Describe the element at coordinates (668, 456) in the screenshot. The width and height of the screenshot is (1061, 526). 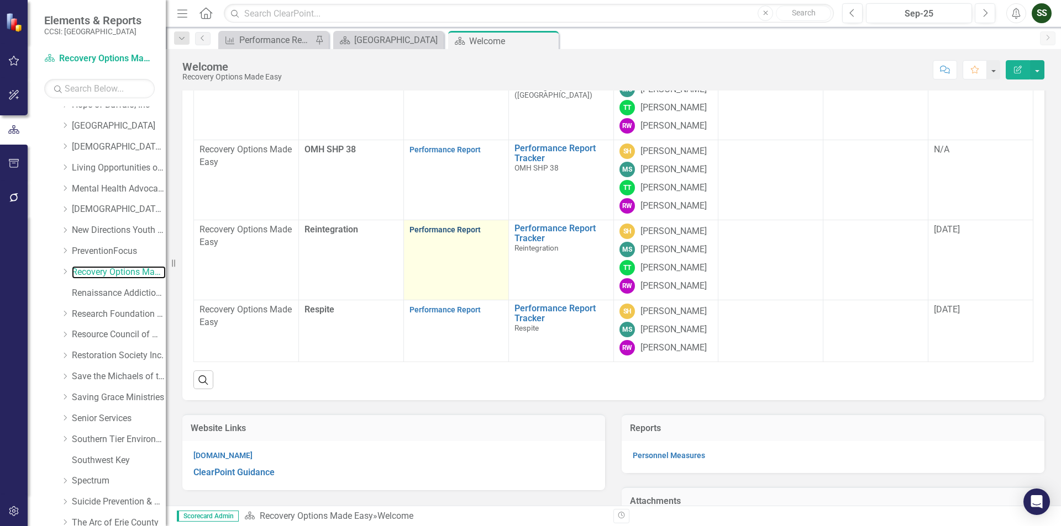
I see `a: Personnel Measures` at that location.